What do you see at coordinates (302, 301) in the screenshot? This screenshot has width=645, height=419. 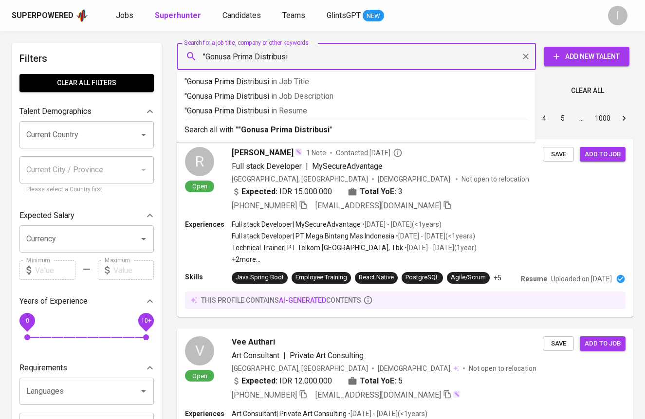 I see `span: AI-generated` at bounding box center [302, 301].